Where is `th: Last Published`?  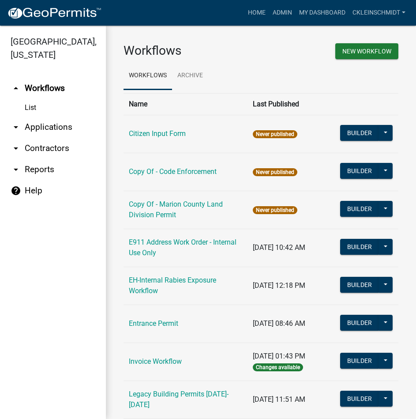 th: Last Published is located at coordinates (291, 104).